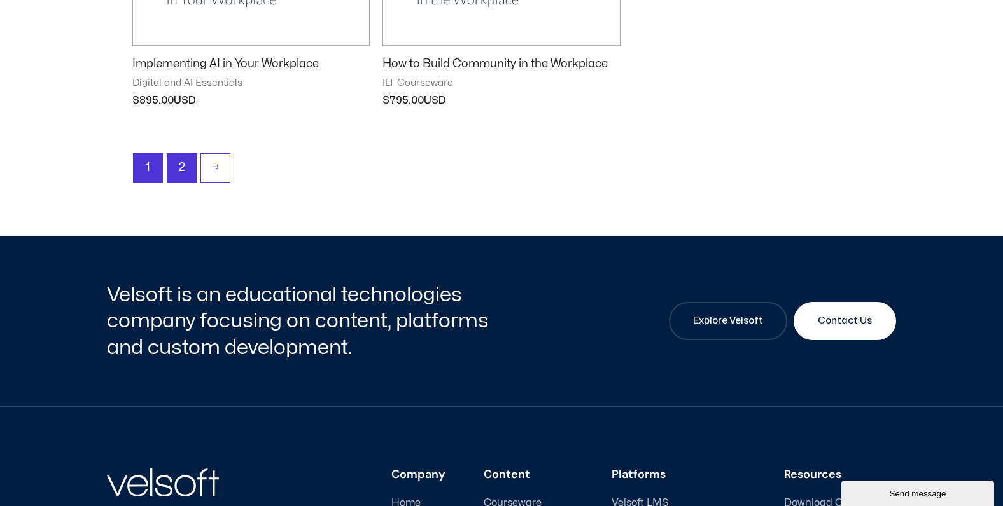 The height and width of the screenshot is (506, 1003). I want to click on bdi: 795.00, so click(403, 101).